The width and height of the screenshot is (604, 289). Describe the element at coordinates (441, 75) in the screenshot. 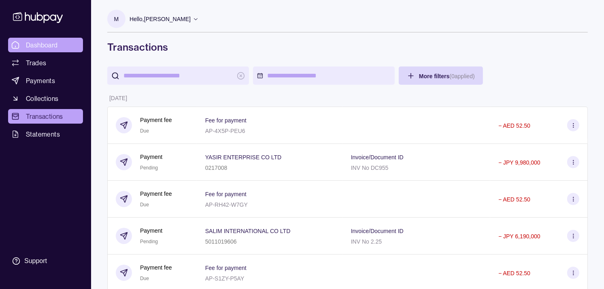

I see `button: More filters(0applied)` at that location.